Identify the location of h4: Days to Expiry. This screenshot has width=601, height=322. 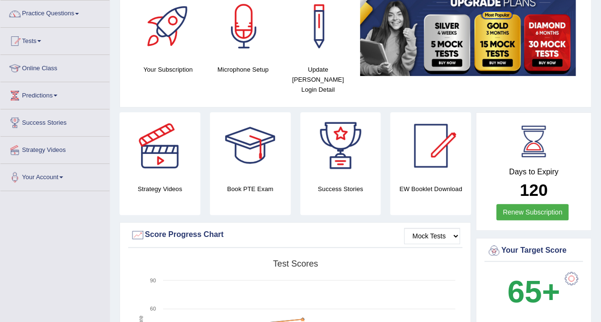
(533, 172).